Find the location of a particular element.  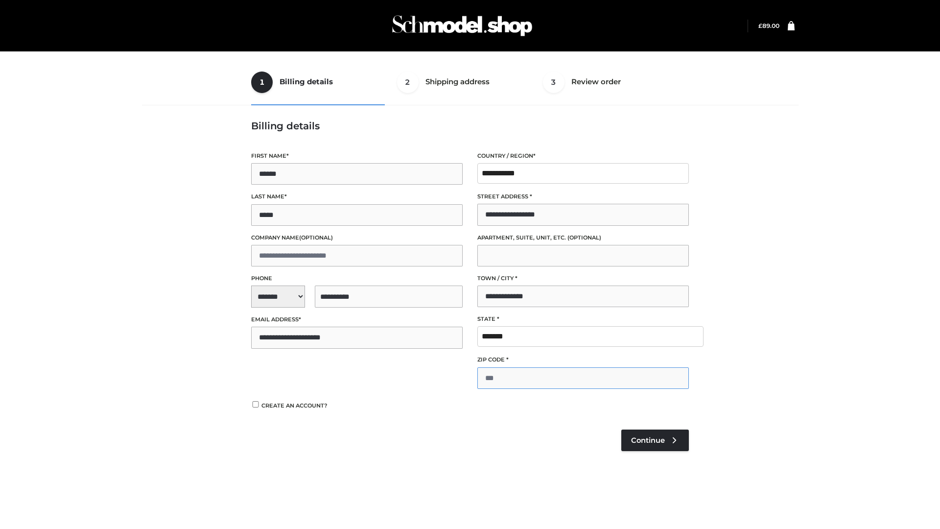

label: Company name is located at coordinates (357, 237).